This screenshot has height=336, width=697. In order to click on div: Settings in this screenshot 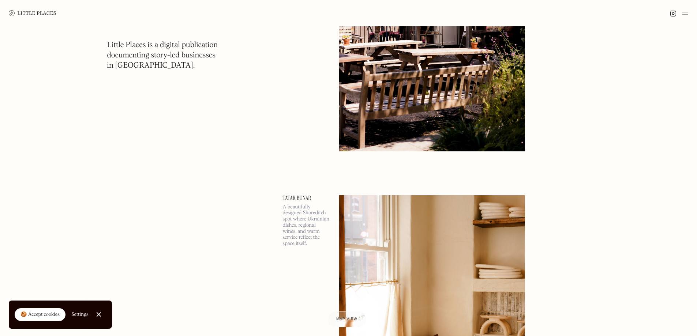, I will do `click(80, 314)`.